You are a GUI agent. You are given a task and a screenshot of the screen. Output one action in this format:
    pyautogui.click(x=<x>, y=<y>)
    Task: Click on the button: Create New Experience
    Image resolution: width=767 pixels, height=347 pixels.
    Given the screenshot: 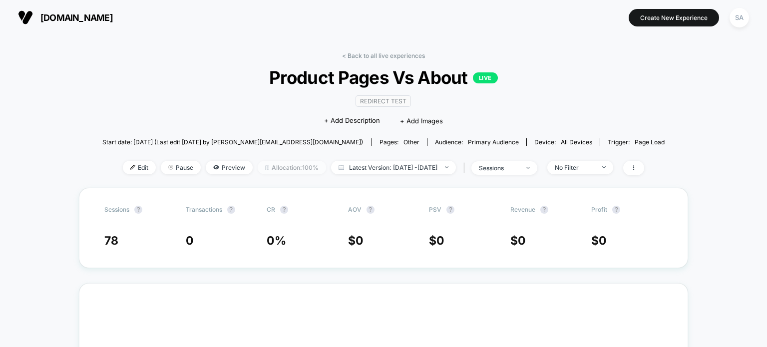 What is the action you would take?
    pyautogui.click(x=674, y=17)
    